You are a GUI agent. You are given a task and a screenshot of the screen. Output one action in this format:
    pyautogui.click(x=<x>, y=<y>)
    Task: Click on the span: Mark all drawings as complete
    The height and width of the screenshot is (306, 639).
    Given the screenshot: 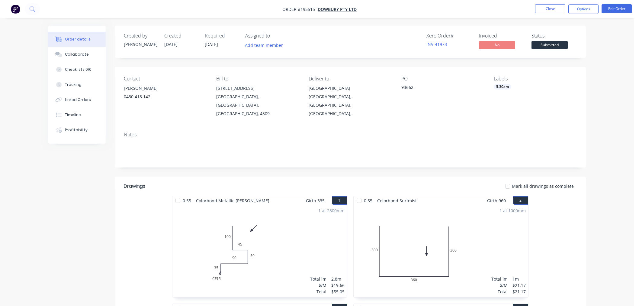 What is the action you would take?
    pyautogui.click(x=543, y=186)
    